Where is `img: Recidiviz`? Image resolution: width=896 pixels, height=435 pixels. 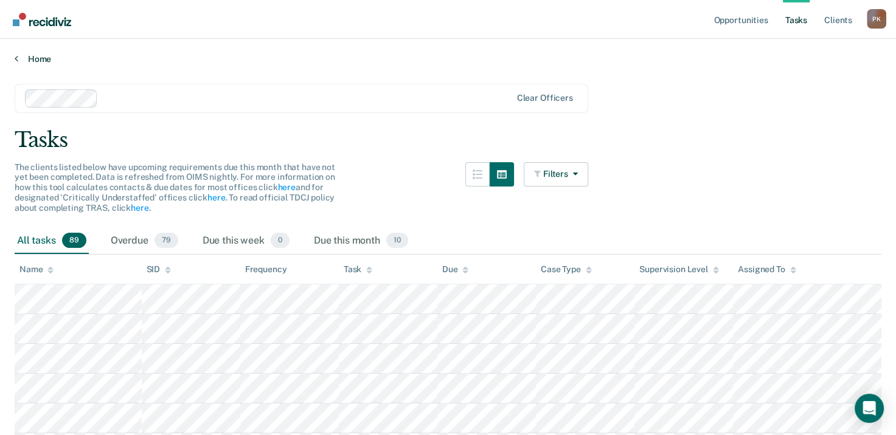
img: Recidiviz is located at coordinates (42, 19).